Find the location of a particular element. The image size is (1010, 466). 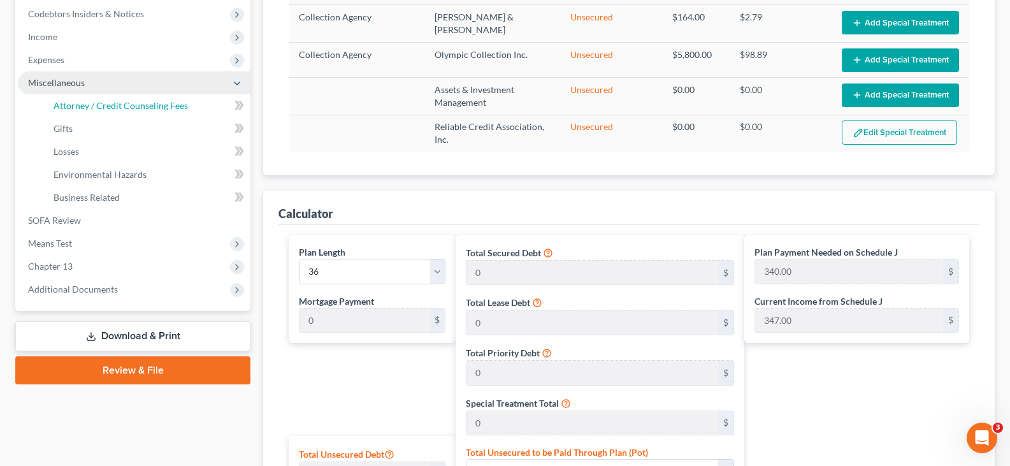

a: Environmental Hazards is located at coordinates (147, 175).